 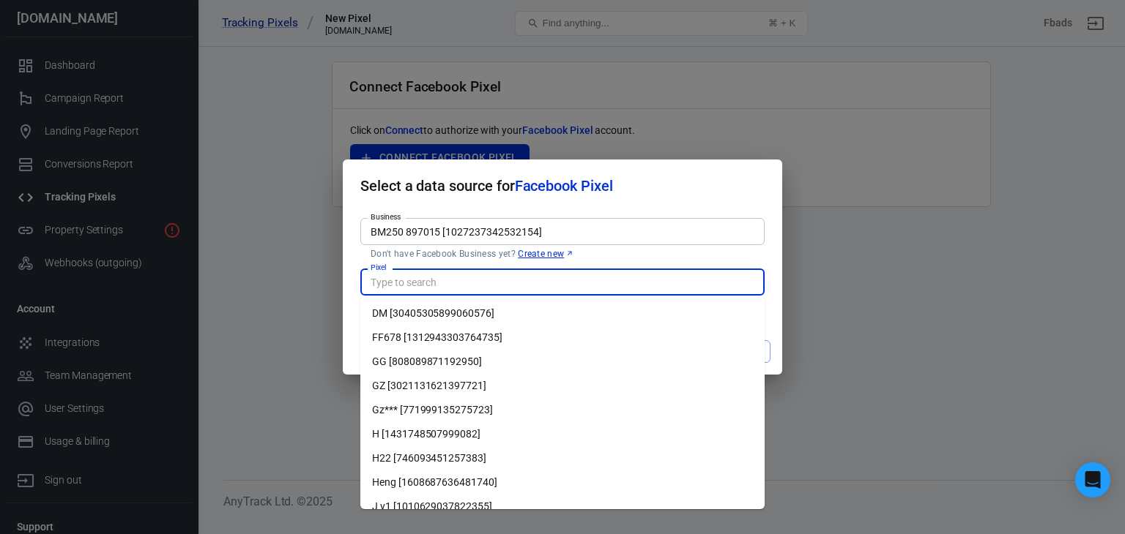 What do you see at coordinates (562, 507) in the screenshot?
I see `li: J v1 [1010629037822355]` at bounding box center [562, 507].